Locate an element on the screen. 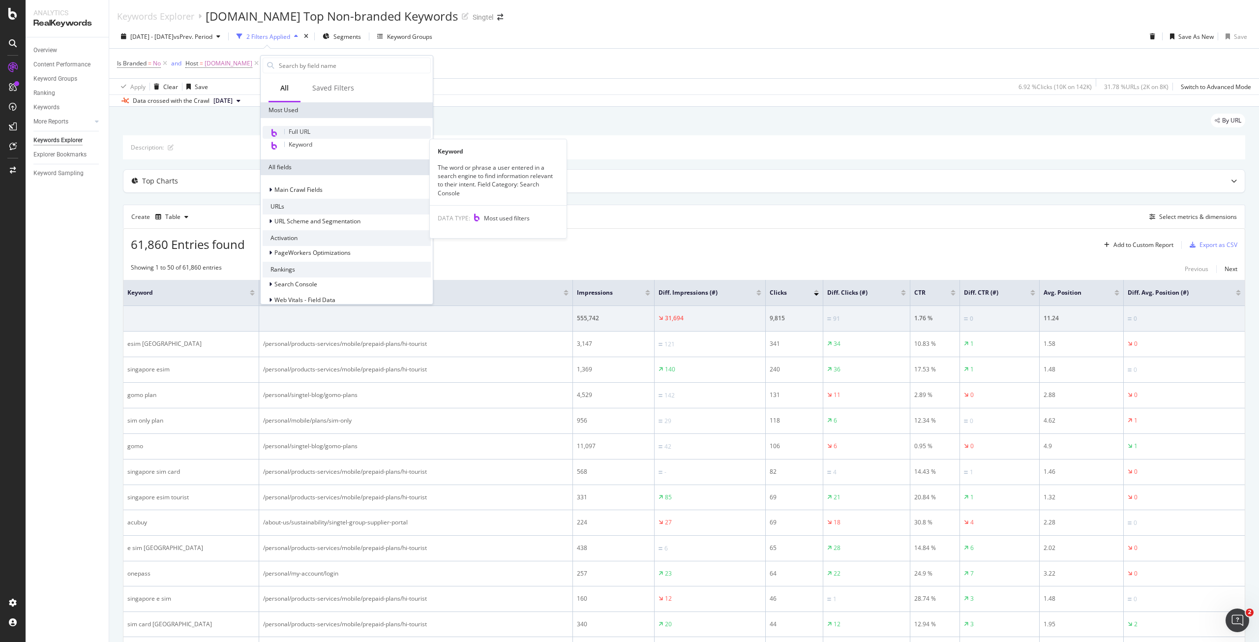  span: Main Crawl Fields is located at coordinates (298, 189).